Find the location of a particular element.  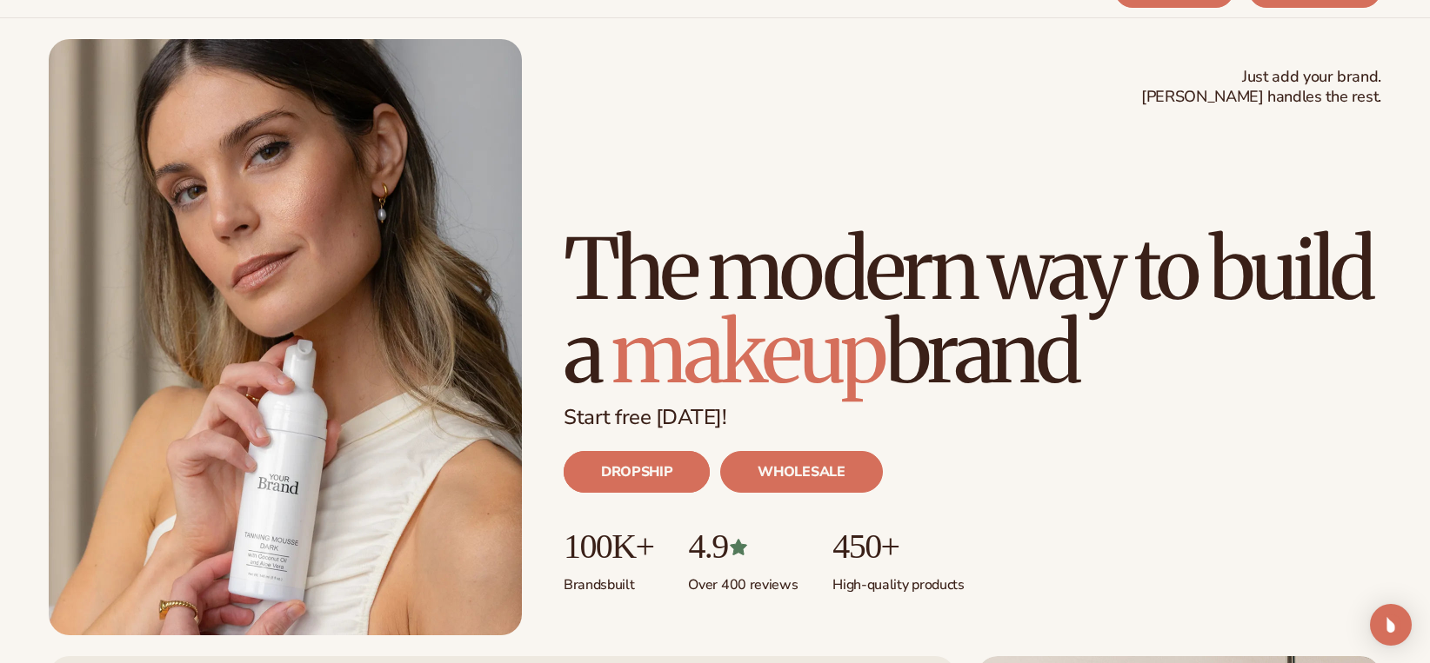

p: Brands built is located at coordinates (608, 580).